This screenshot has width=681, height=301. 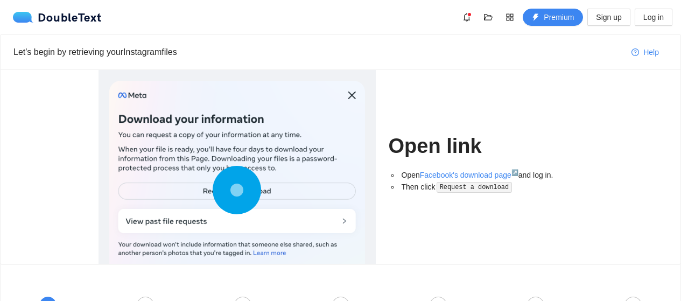 I want to click on span: thunderbolt, so click(x=535, y=18).